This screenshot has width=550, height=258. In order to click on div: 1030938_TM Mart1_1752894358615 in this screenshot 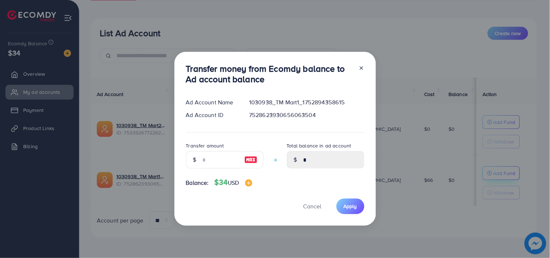, I will do `click(307, 102)`.